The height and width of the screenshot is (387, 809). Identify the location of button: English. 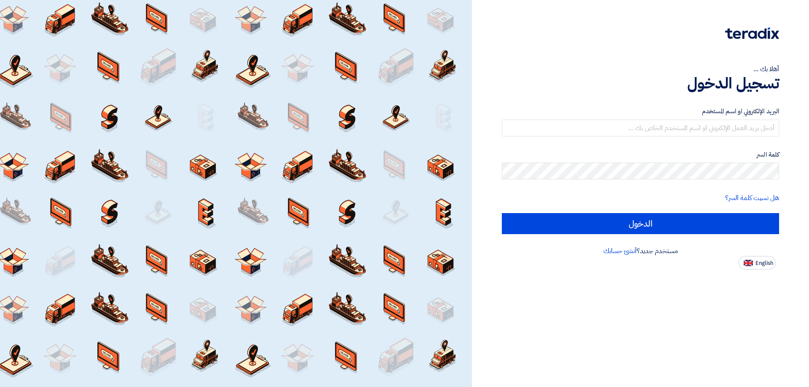
(757, 263).